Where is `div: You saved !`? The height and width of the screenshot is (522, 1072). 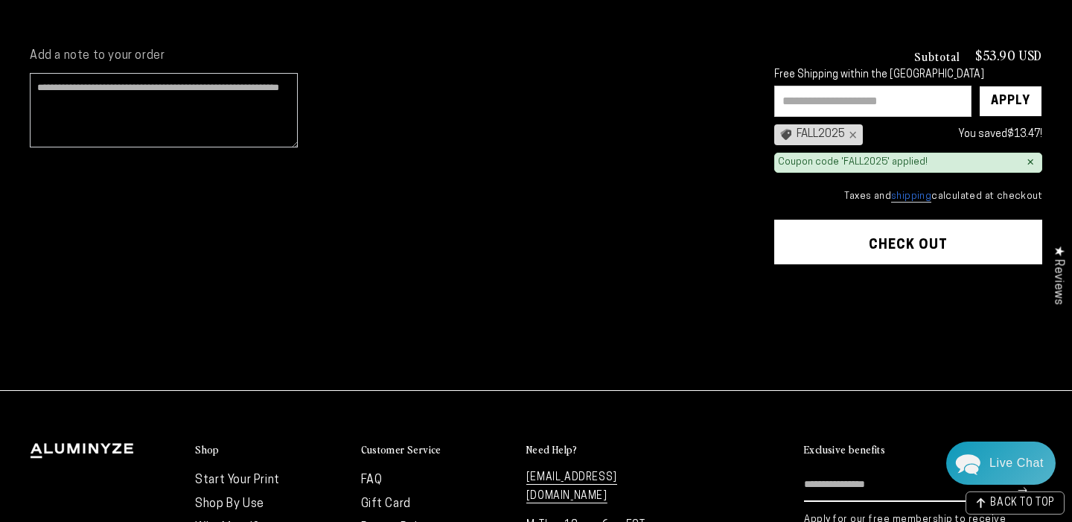 div: You saved ! is located at coordinates (956, 134).